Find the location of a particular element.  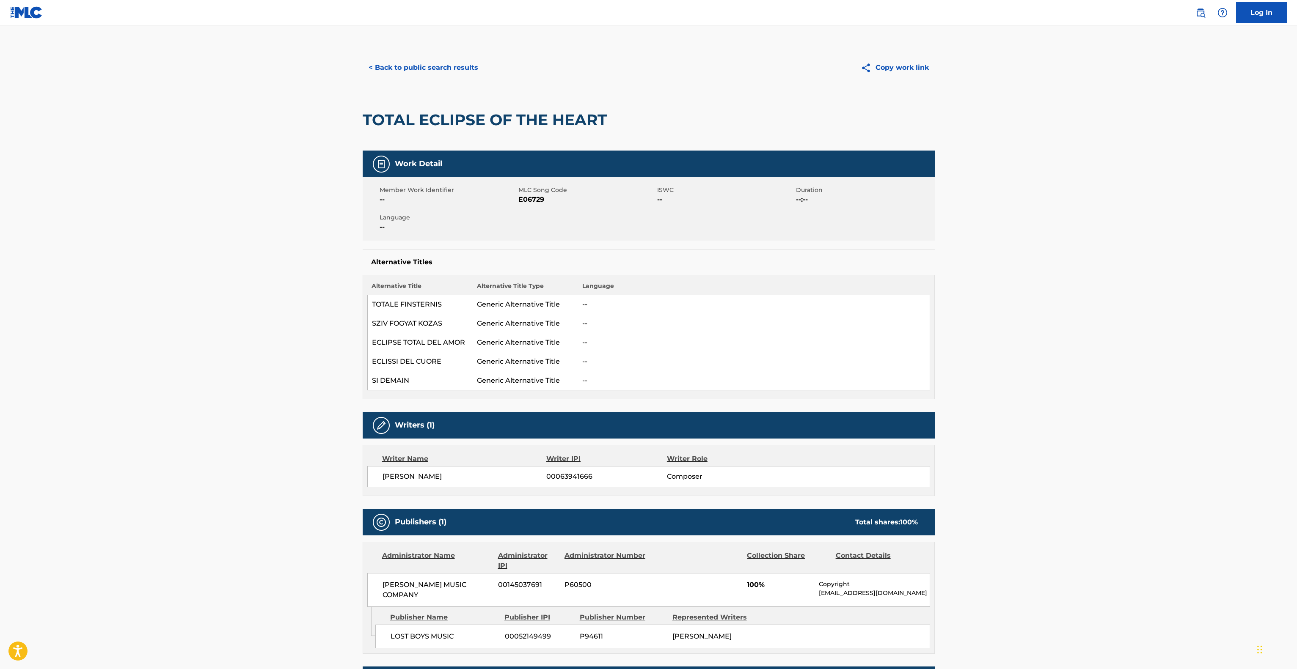

h5: Alternative Titles is located at coordinates (648, 262).